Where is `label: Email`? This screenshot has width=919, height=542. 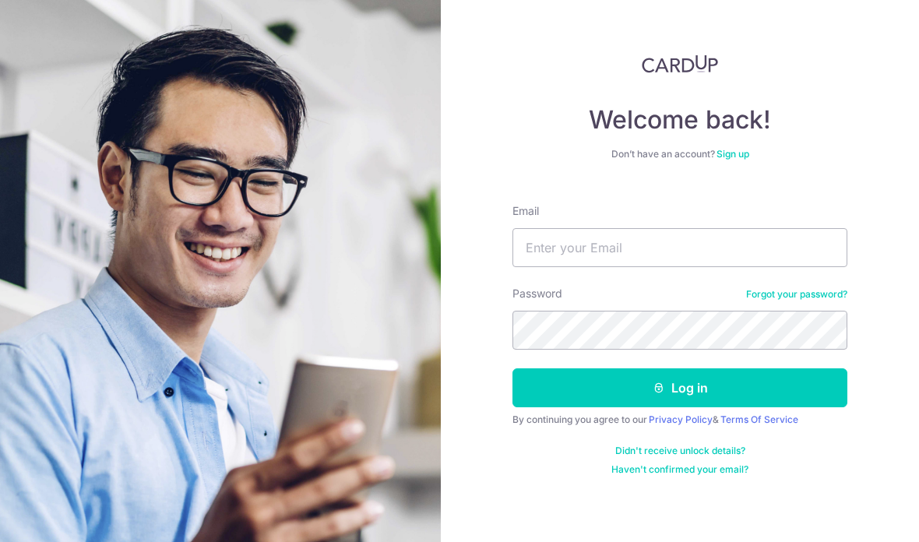 label: Email is located at coordinates (526, 211).